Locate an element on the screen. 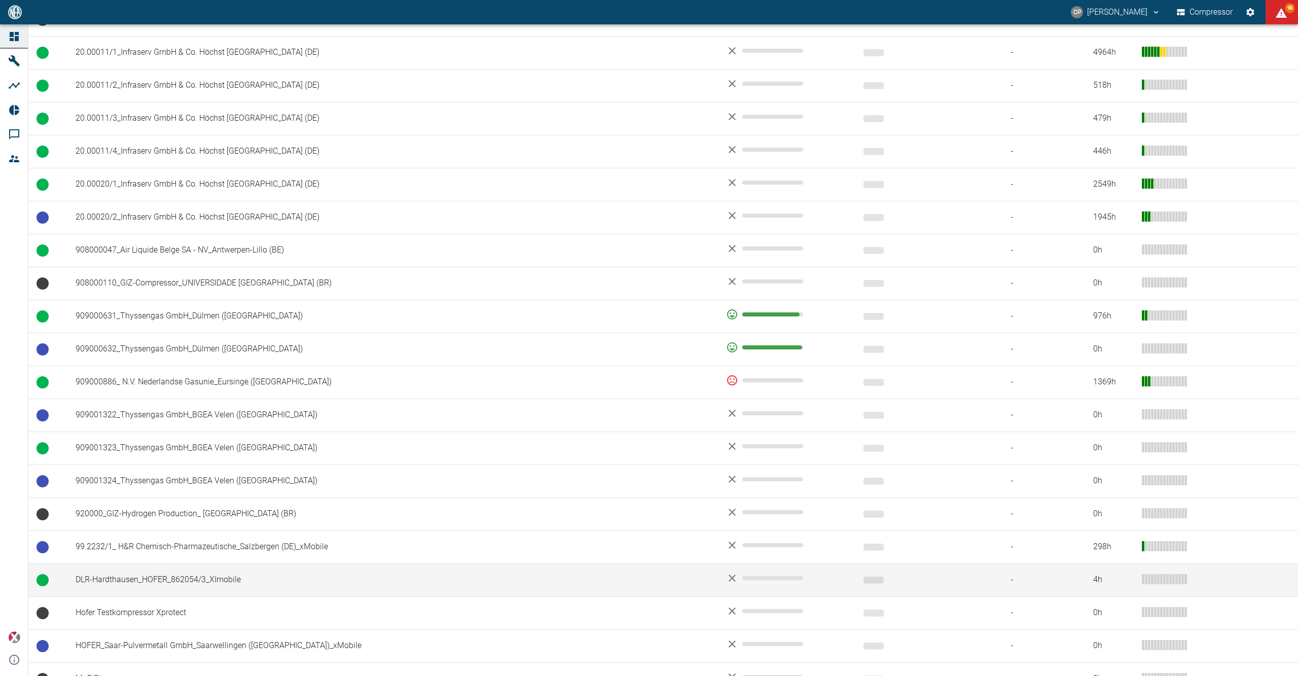 This screenshot has height=676, width=1298. div: 446 h is located at coordinates (1113, 151).